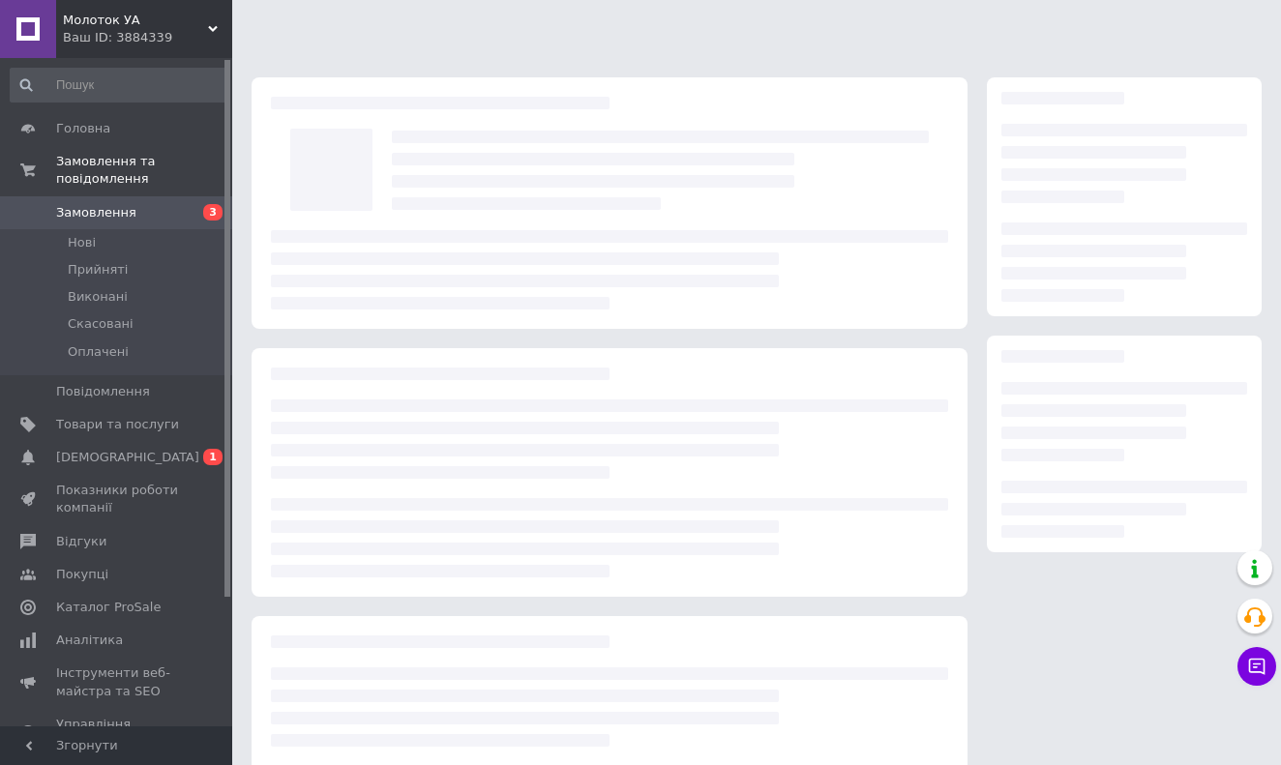 The image size is (1281, 765). I want to click on span: Аналітика, so click(89, 640).